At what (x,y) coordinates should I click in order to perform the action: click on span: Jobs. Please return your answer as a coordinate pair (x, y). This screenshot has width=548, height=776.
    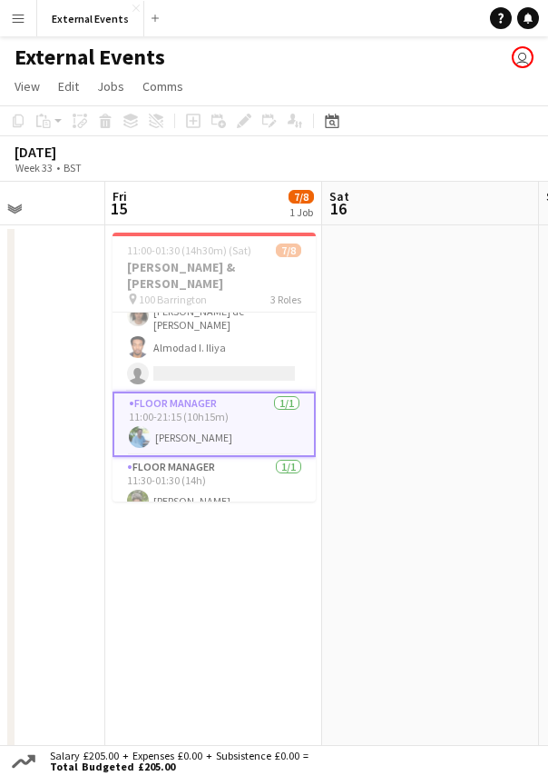
    Looking at the image, I should click on (111, 86).